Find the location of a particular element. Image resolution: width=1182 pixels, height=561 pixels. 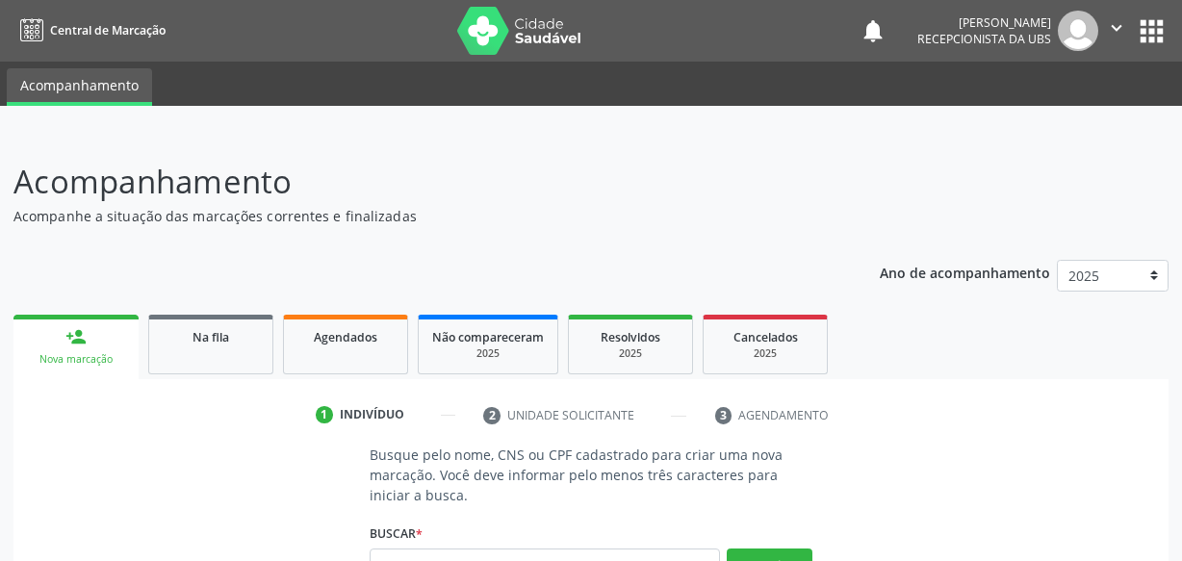

div: 1 is located at coordinates (324, 415).